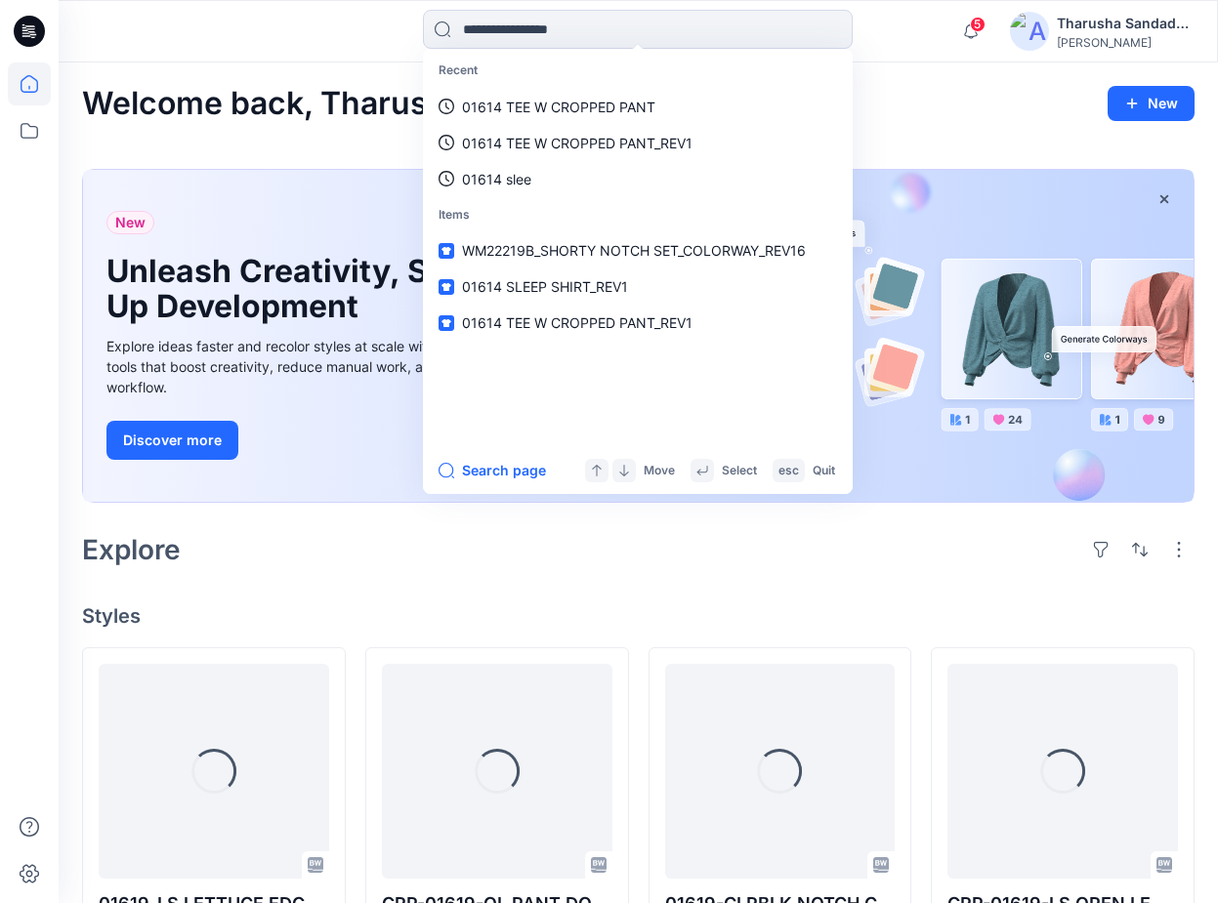 The height and width of the screenshot is (903, 1218). What do you see at coordinates (1150, 104) in the screenshot?
I see `button: New` at bounding box center [1150, 104].